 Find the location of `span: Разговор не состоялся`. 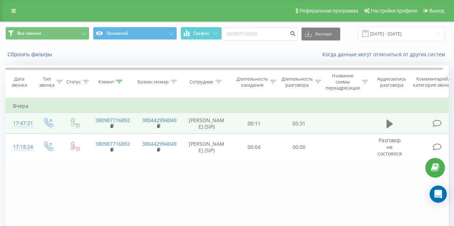

span: Разговор не состоялся is located at coordinates (390, 147).